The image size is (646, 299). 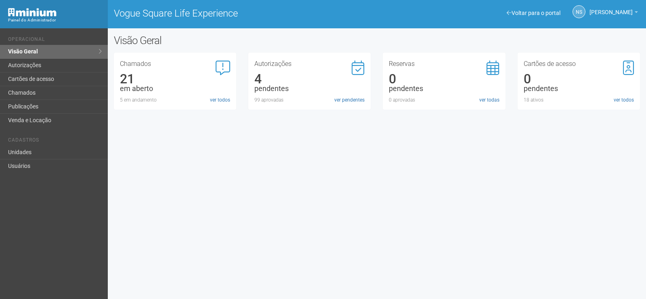 I want to click on div: 99 aprovadas, so click(x=309, y=100).